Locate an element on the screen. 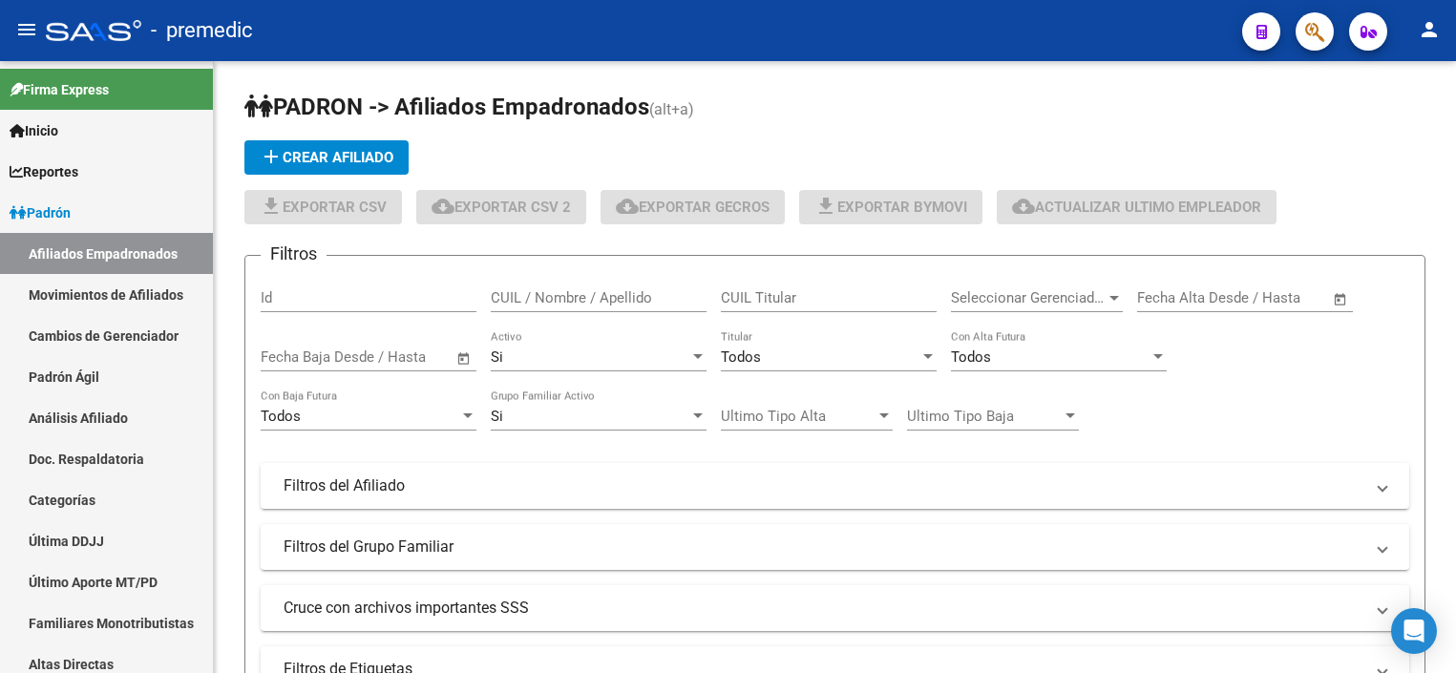  mat-panel-title: Cruce con archivos importantes SSS is located at coordinates (823, 608).